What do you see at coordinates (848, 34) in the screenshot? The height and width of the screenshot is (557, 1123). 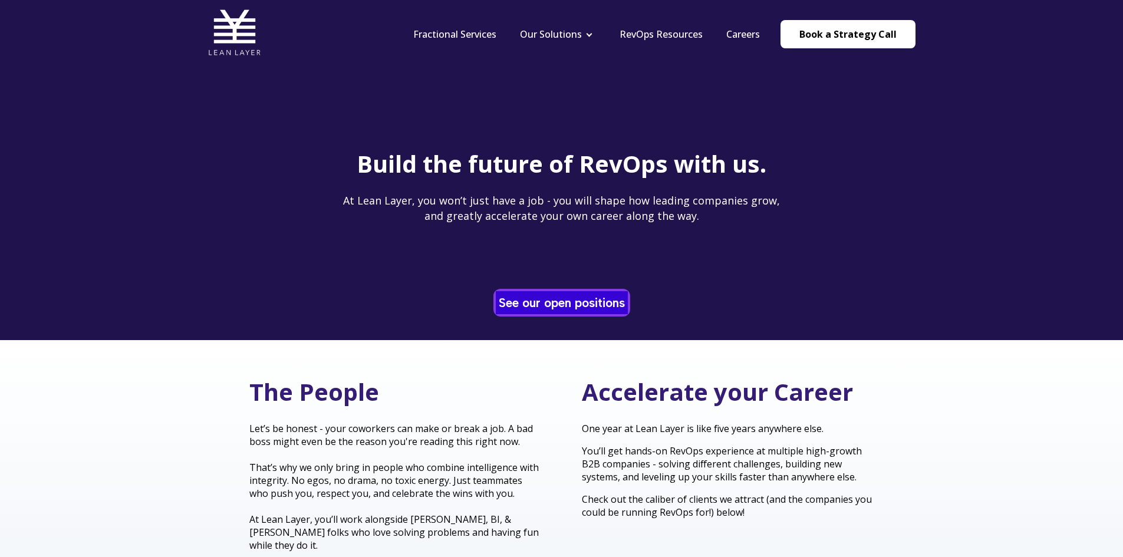 I see `a: Book a Strategy Call` at bounding box center [848, 34].